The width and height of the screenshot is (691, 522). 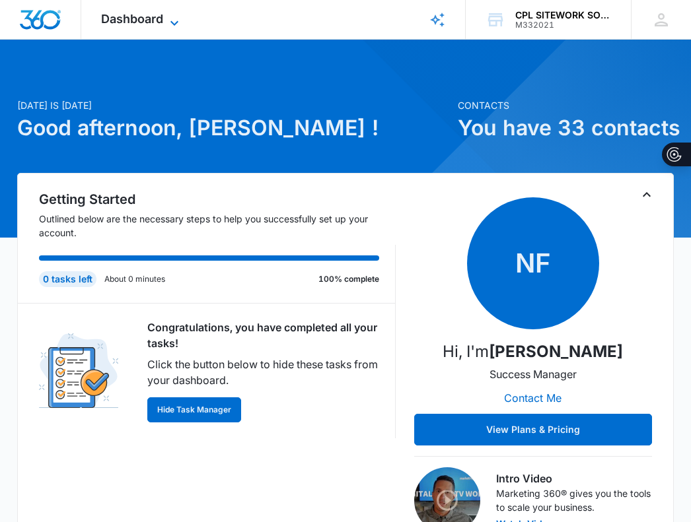 I want to click on button: Toggle Collapse, so click(x=646, y=195).